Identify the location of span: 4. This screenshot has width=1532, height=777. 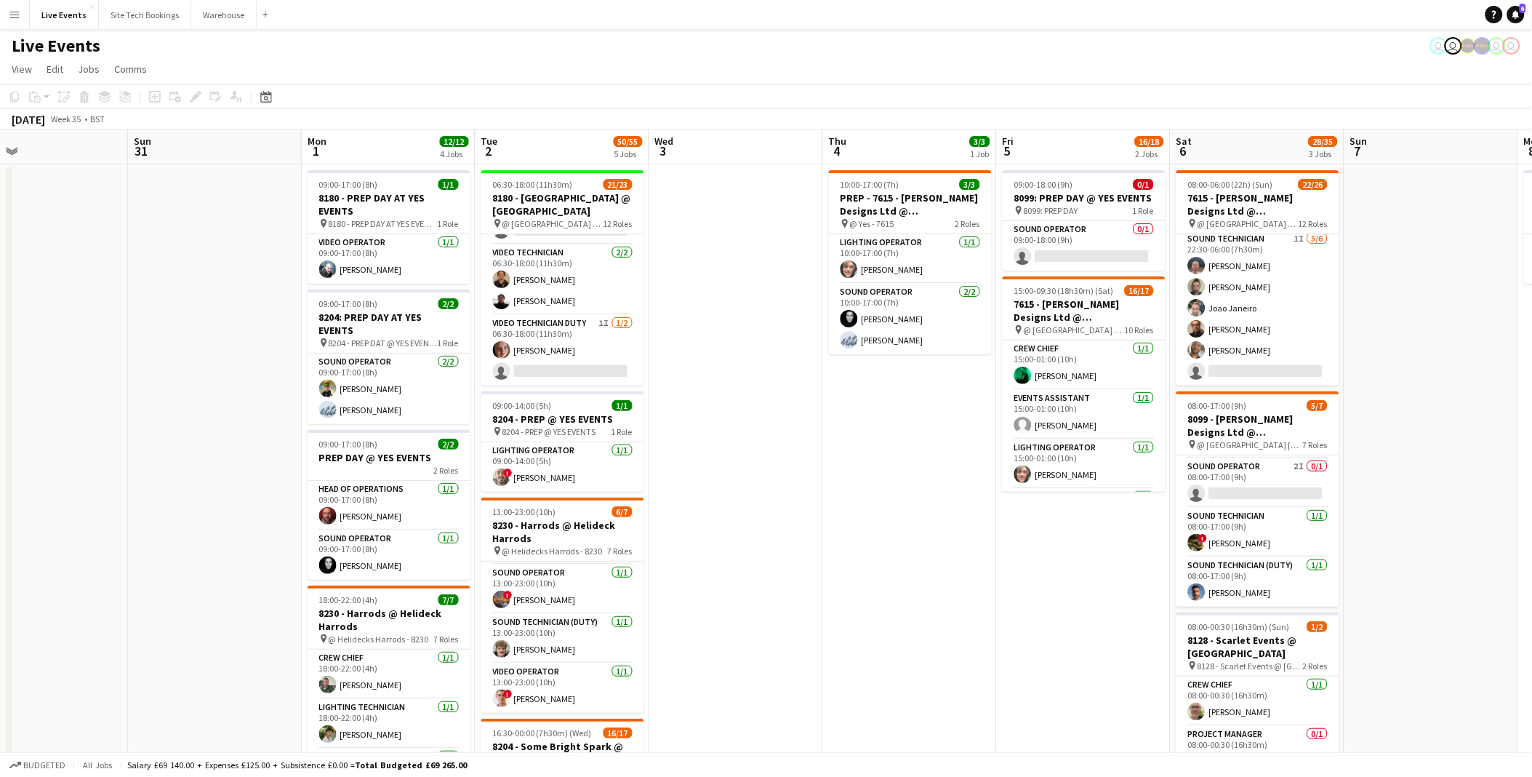
(837, 151).